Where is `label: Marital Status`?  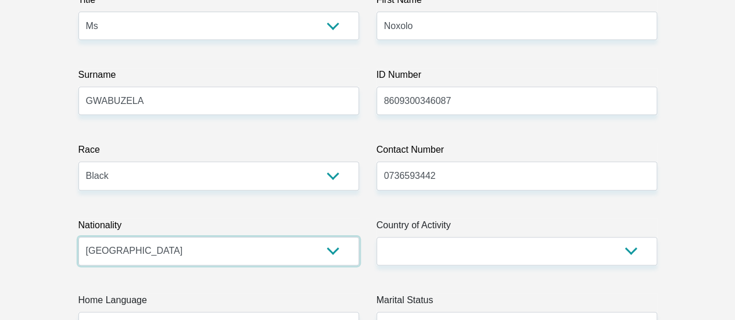 label: Marital Status is located at coordinates (516, 303).